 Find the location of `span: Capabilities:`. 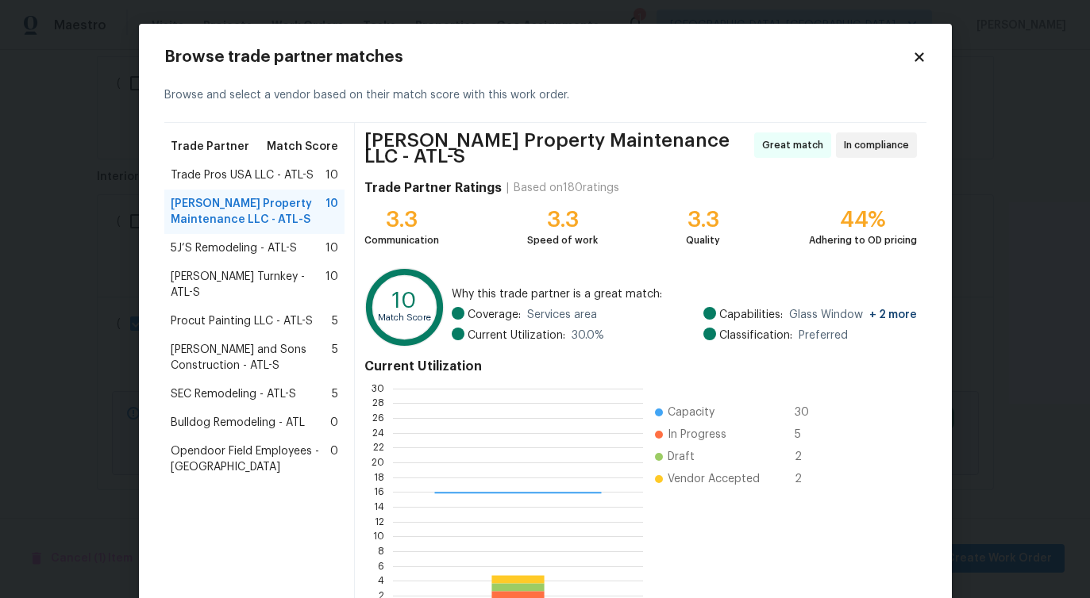

span: Capabilities: is located at coordinates (751, 315).